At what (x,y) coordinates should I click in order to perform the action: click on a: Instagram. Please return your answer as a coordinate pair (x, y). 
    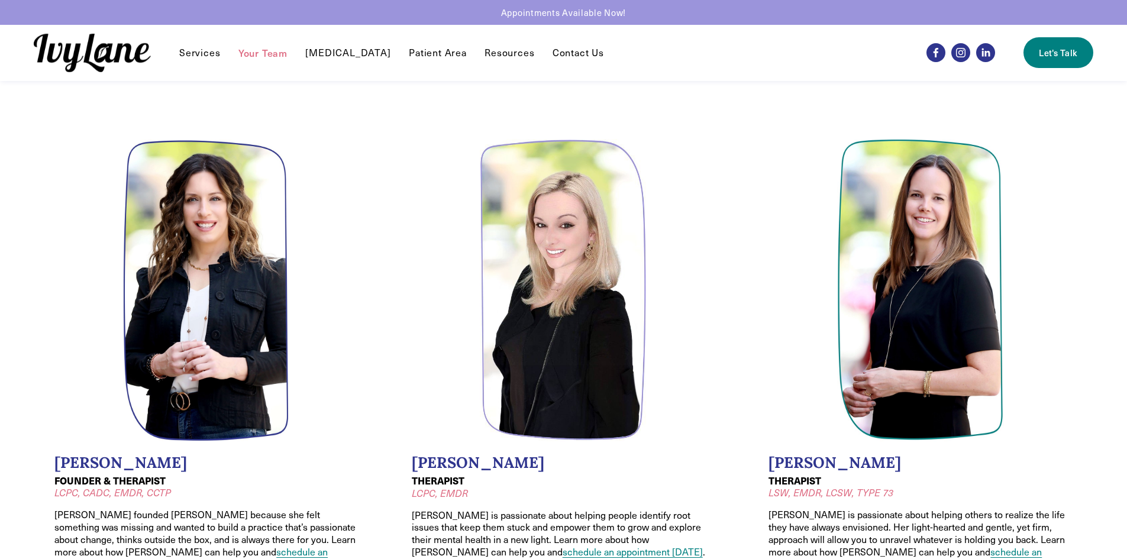
    Looking at the image, I should click on (961, 53).